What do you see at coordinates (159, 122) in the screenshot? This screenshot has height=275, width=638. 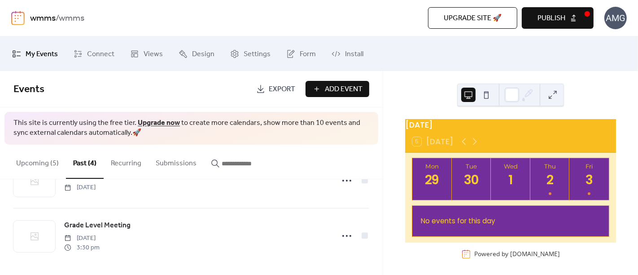 I see `a: Upgrade now` at bounding box center [159, 122].